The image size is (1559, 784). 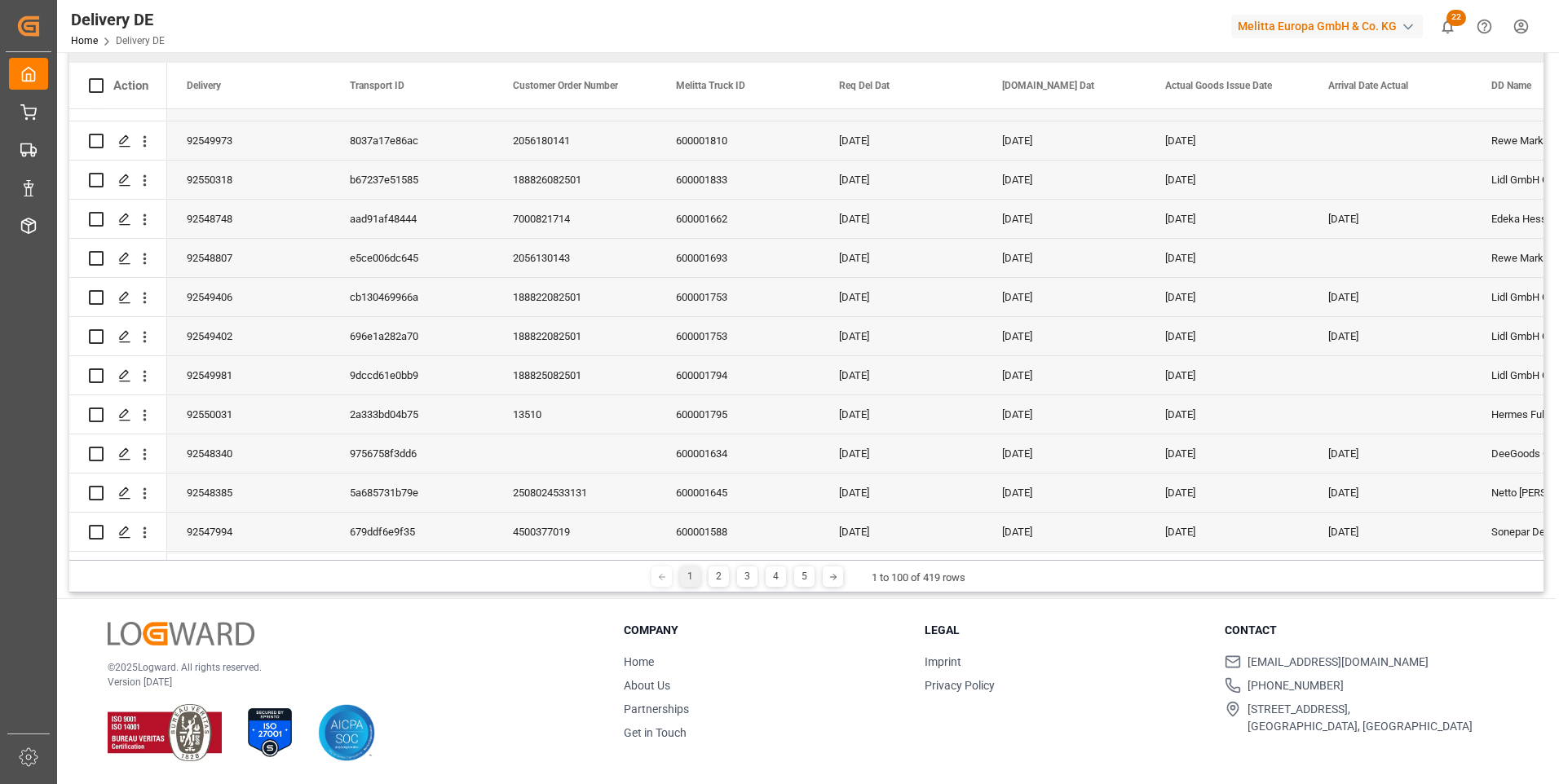 What do you see at coordinates (574, 258) in the screenshot?
I see `div: 2056130143` at bounding box center [574, 258].